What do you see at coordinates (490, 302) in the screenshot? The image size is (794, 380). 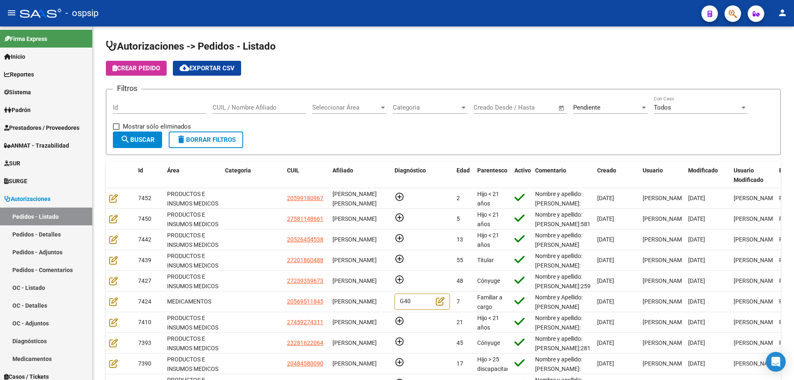 I see `span: Familiar a cargo` at bounding box center [490, 302].